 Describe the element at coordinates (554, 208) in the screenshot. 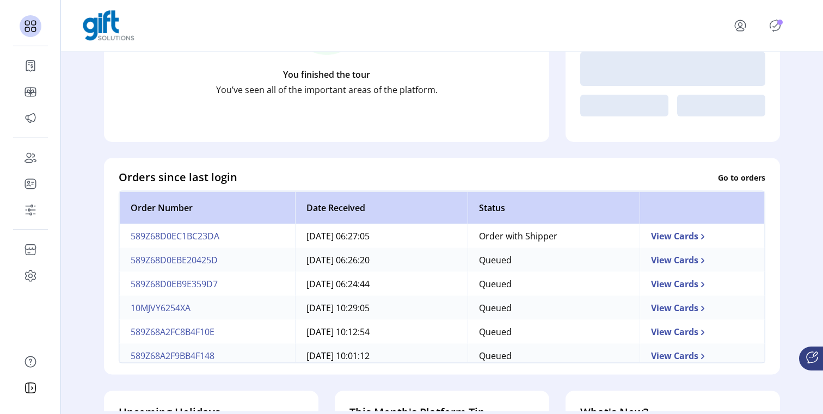

I see `th: Status` at that location.